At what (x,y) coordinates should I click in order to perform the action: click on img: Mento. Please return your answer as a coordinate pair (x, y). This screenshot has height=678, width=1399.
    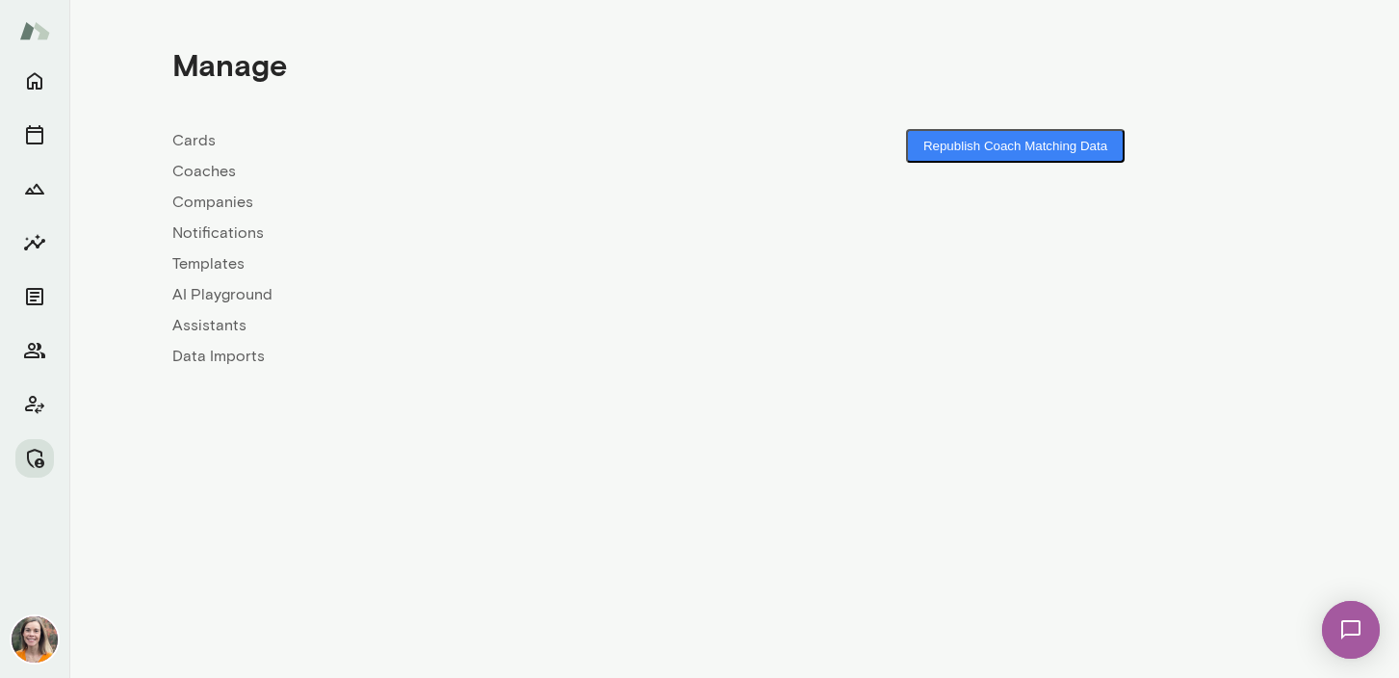
    Looking at the image, I should click on (35, 31).